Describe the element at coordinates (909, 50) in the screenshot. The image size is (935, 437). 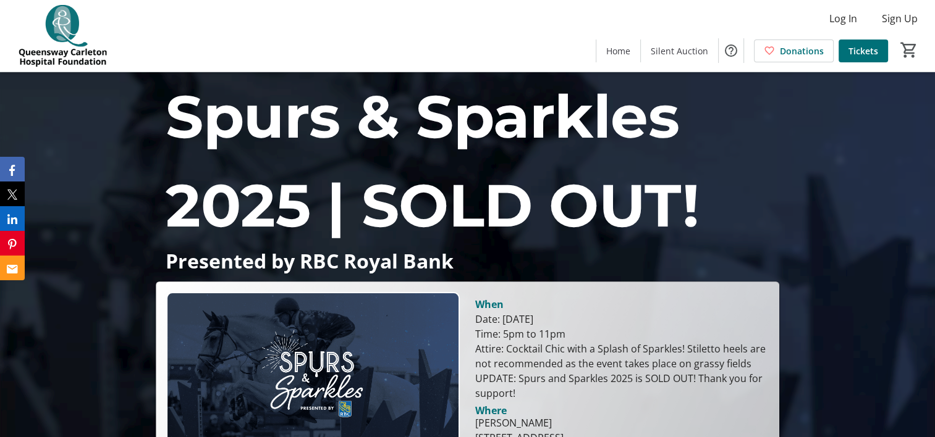
I see `button: Cart` at that location.